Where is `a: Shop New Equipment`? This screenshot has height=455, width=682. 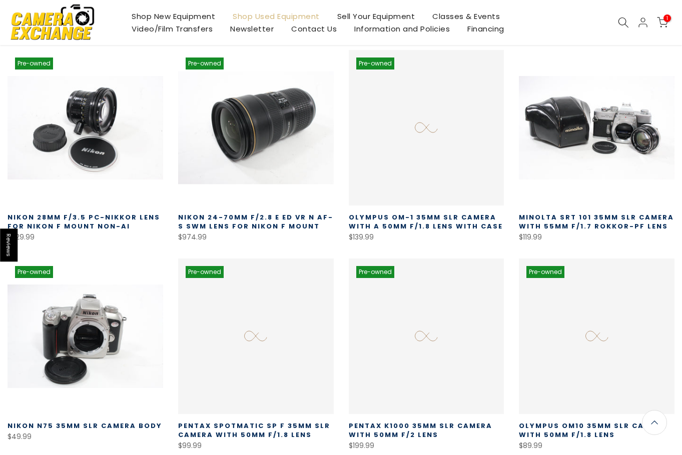
a: Shop New Equipment is located at coordinates (174, 16).